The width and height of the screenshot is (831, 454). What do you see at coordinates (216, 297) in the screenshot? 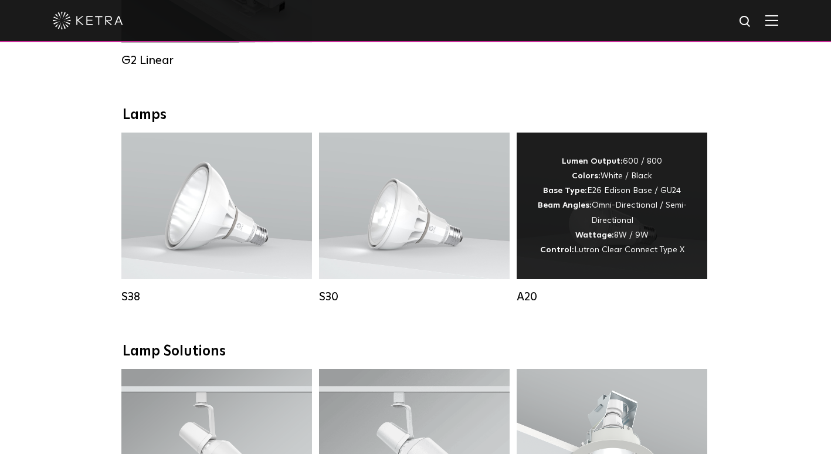
I see `div: S38` at bounding box center [216, 297].